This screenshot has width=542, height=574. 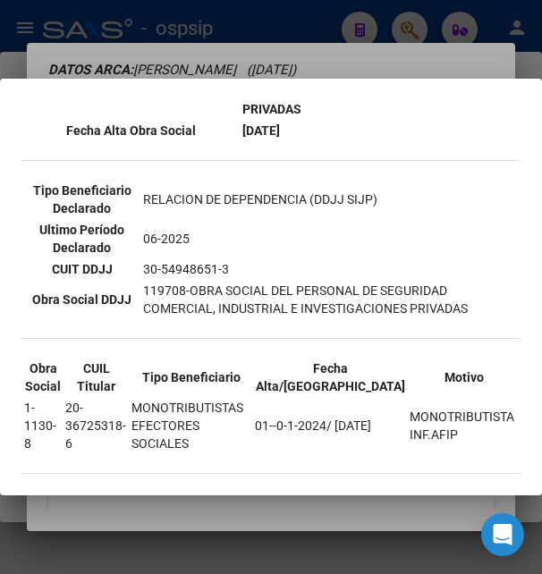 What do you see at coordinates (43, 426) in the screenshot?
I see `td: 1-1130-8` at bounding box center [43, 426].